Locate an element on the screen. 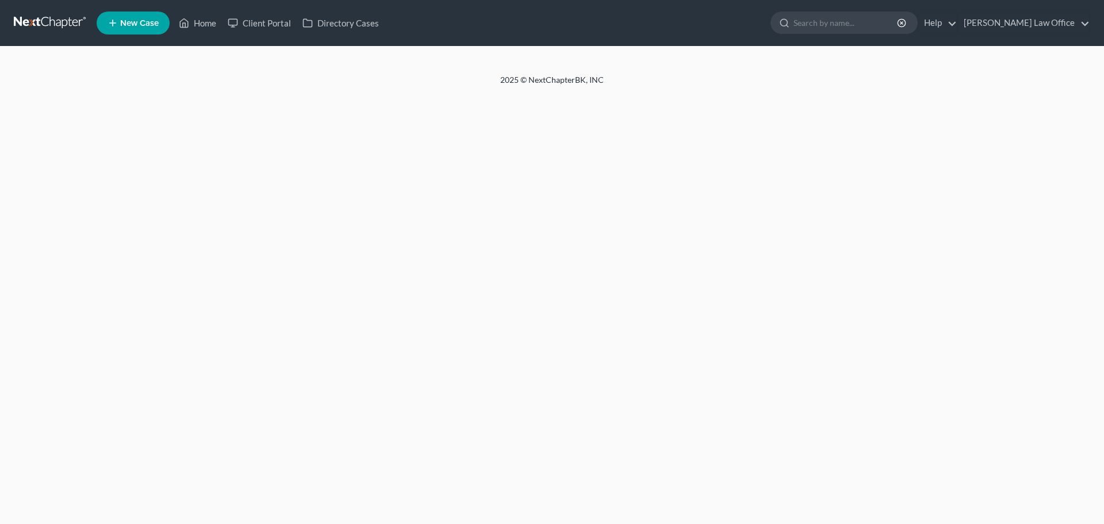 This screenshot has height=524, width=1104. a: Client Portal is located at coordinates (259, 23).